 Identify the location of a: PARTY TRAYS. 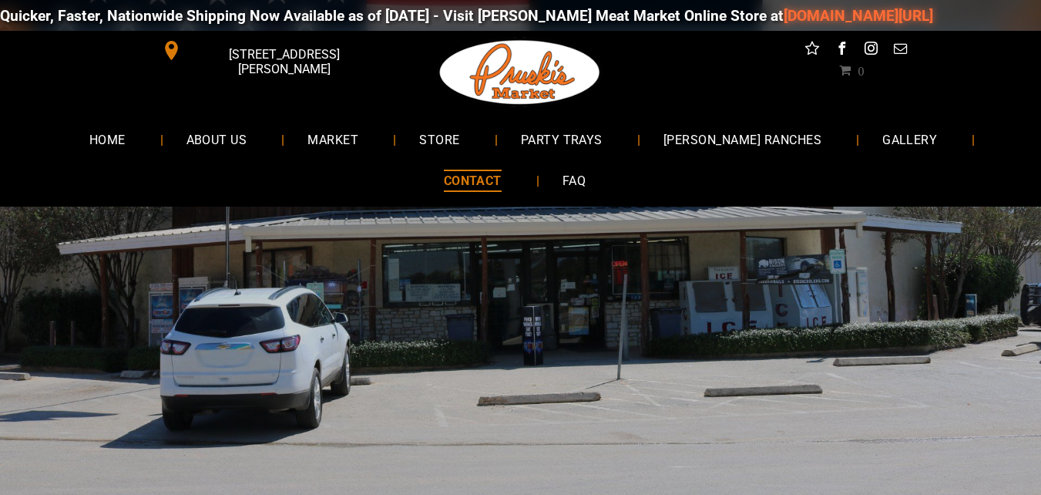
(562, 139).